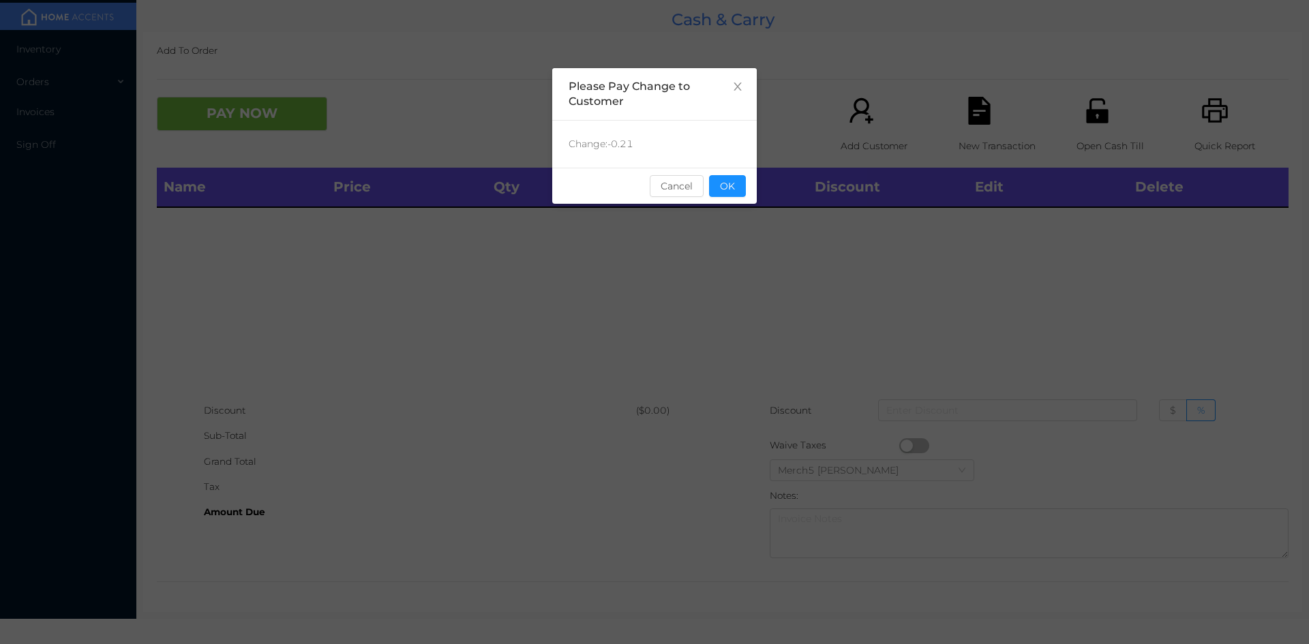  I want to click on button: OK, so click(728, 186).